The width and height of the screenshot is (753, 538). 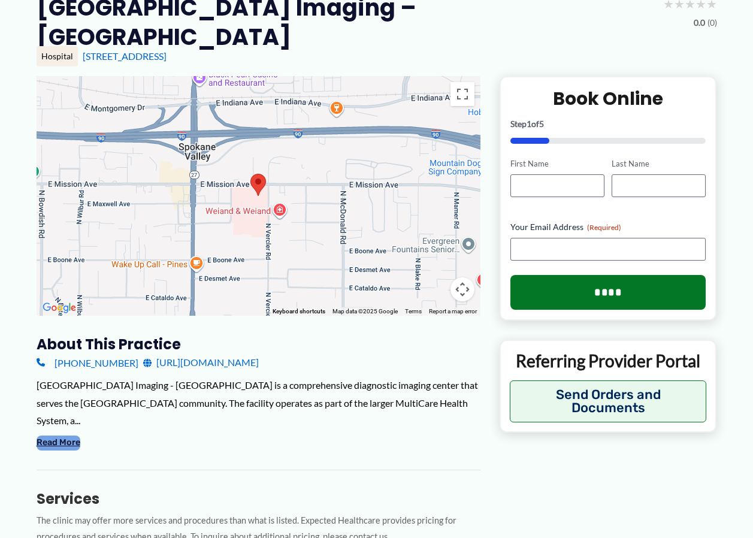 What do you see at coordinates (462, 289) in the screenshot?
I see `button: Map camera controls` at bounding box center [462, 289].